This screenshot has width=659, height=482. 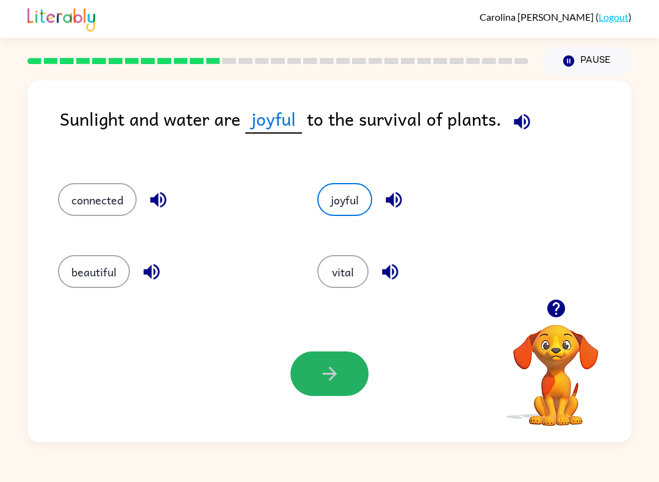 What do you see at coordinates (94, 272) in the screenshot?
I see `button: beautiful` at bounding box center [94, 272].